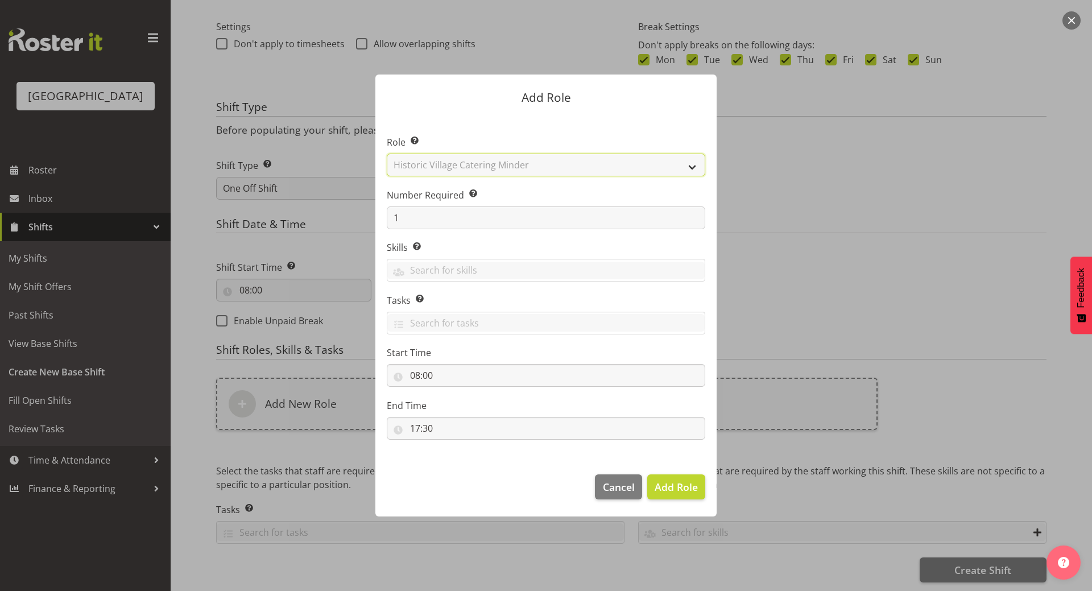 This screenshot has height=591, width=1092. What do you see at coordinates (546, 353) in the screenshot?
I see `label: Start Time` at bounding box center [546, 353].